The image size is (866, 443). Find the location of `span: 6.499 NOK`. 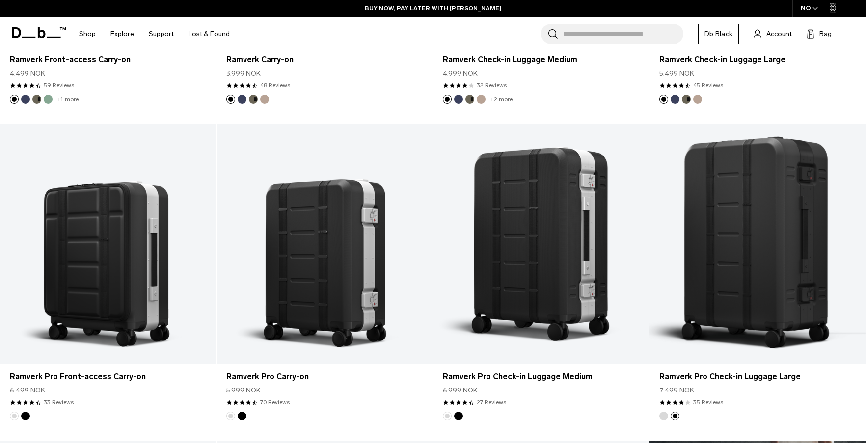

span: 6.499 NOK is located at coordinates (27, 390).